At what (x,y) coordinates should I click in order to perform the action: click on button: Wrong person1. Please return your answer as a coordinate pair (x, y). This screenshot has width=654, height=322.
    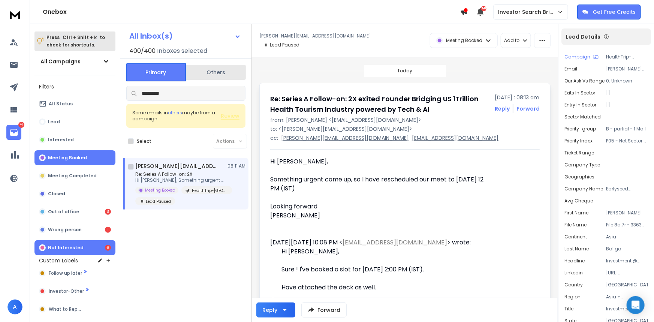
    Looking at the image, I should click on (75, 230).